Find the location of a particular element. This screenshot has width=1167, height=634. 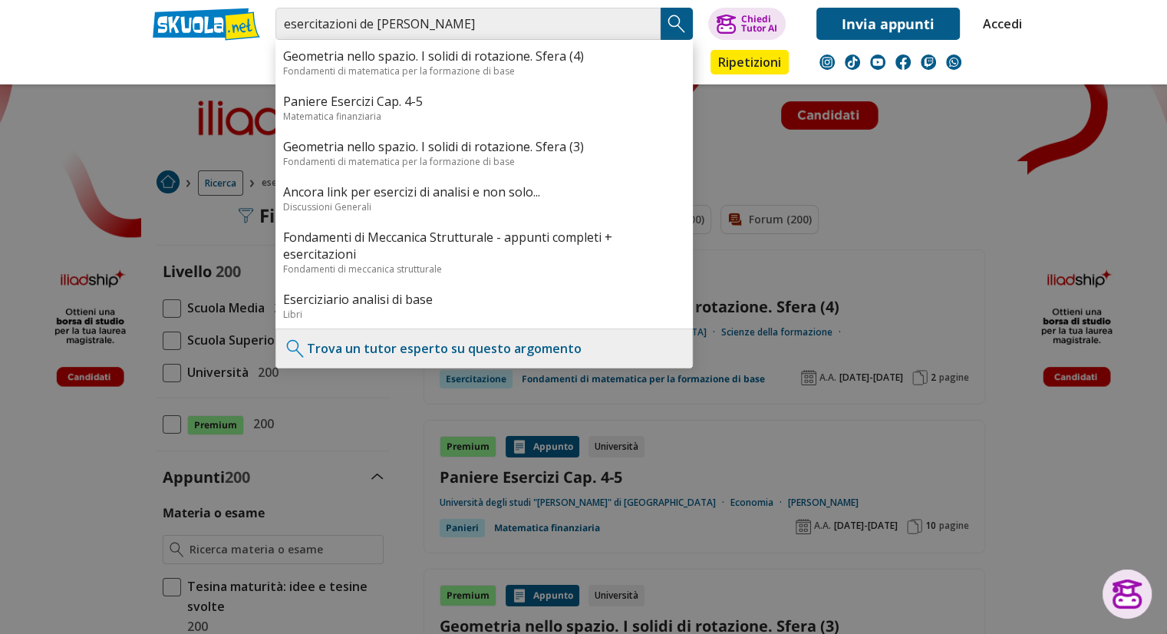

a: Appunti is located at coordinates (306, 64).